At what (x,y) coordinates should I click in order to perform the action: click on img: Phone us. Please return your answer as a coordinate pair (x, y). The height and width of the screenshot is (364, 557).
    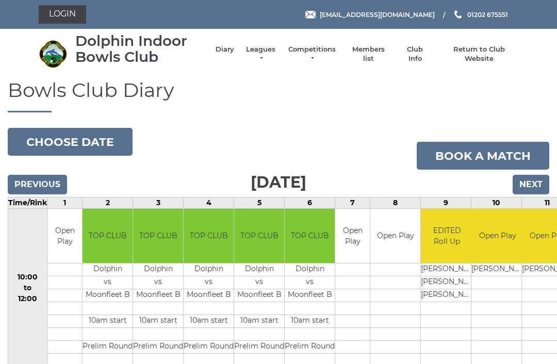
    Looking at the image, I should click on (458, 14).